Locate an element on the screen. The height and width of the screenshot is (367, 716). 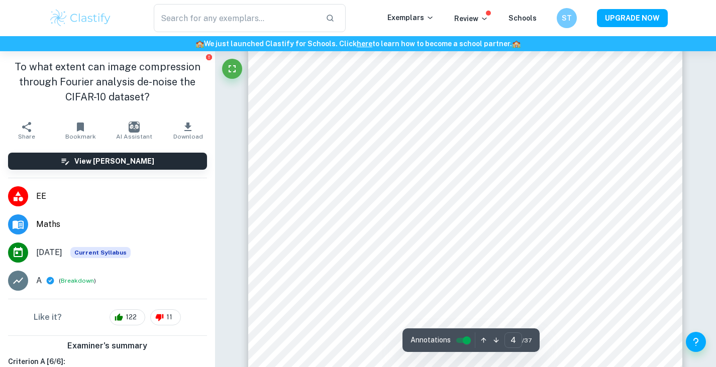
div: 11 is located at coordinates (165, 317).